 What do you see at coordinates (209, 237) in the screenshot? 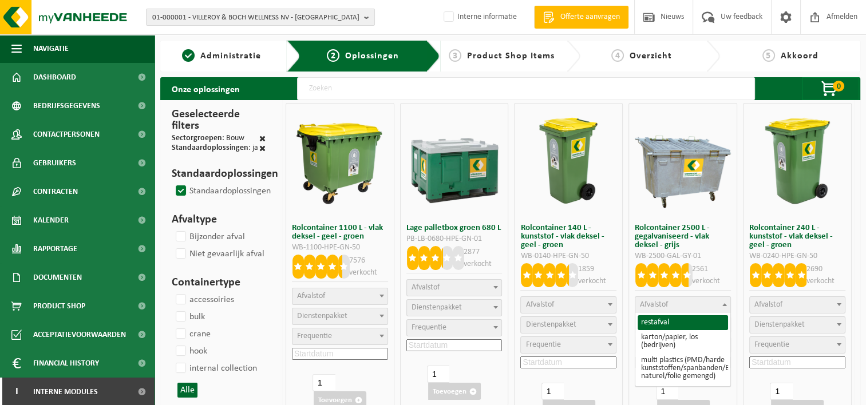
I see `label: Bijzonder afval` at bounding box center [209, 237].